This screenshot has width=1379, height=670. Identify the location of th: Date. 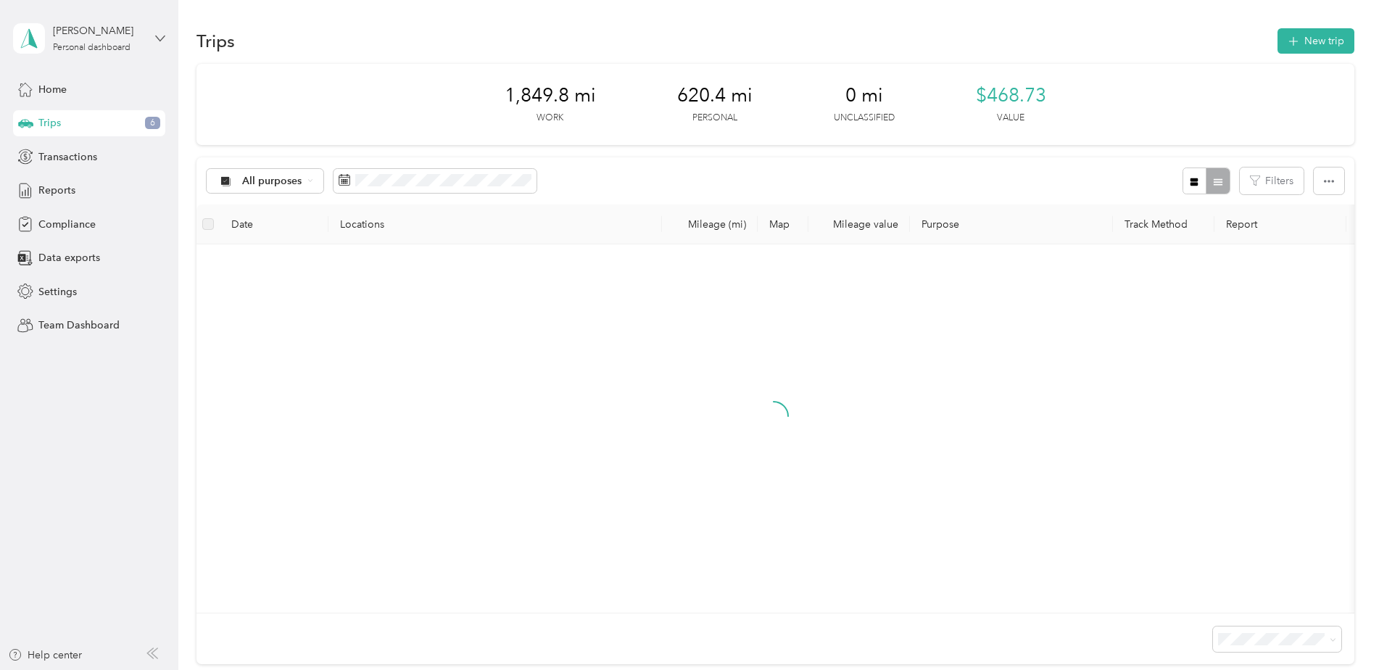
(274, 224).